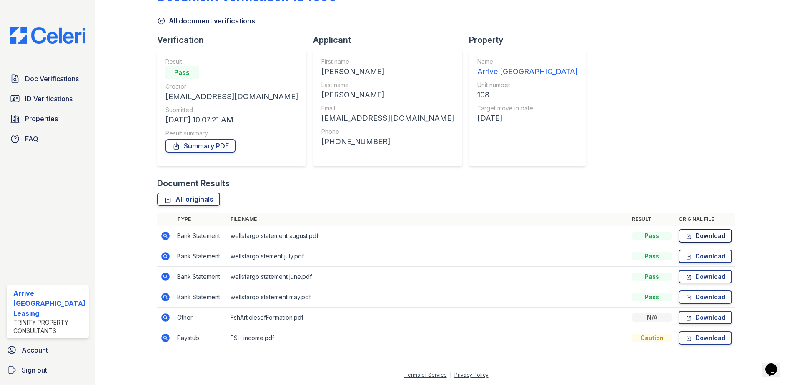  What do you see at coordinates (235, 40) in the screenshot?
I see `div: Verification` at bounding box center [235, 40].